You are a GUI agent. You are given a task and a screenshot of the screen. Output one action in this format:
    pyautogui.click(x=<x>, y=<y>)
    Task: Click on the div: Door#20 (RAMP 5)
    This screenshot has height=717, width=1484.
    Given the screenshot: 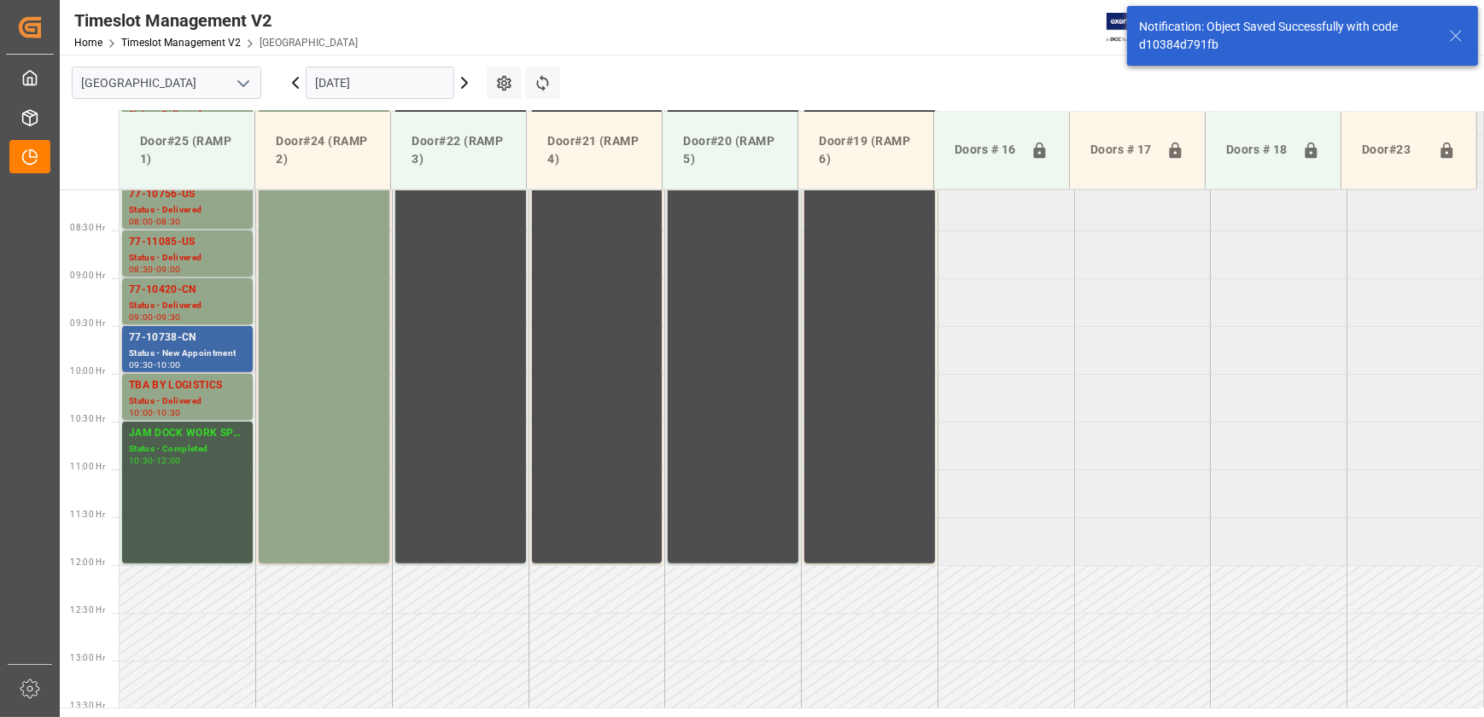 What is the action you would take?
    pyautogui.click(x=730, y=150)
    